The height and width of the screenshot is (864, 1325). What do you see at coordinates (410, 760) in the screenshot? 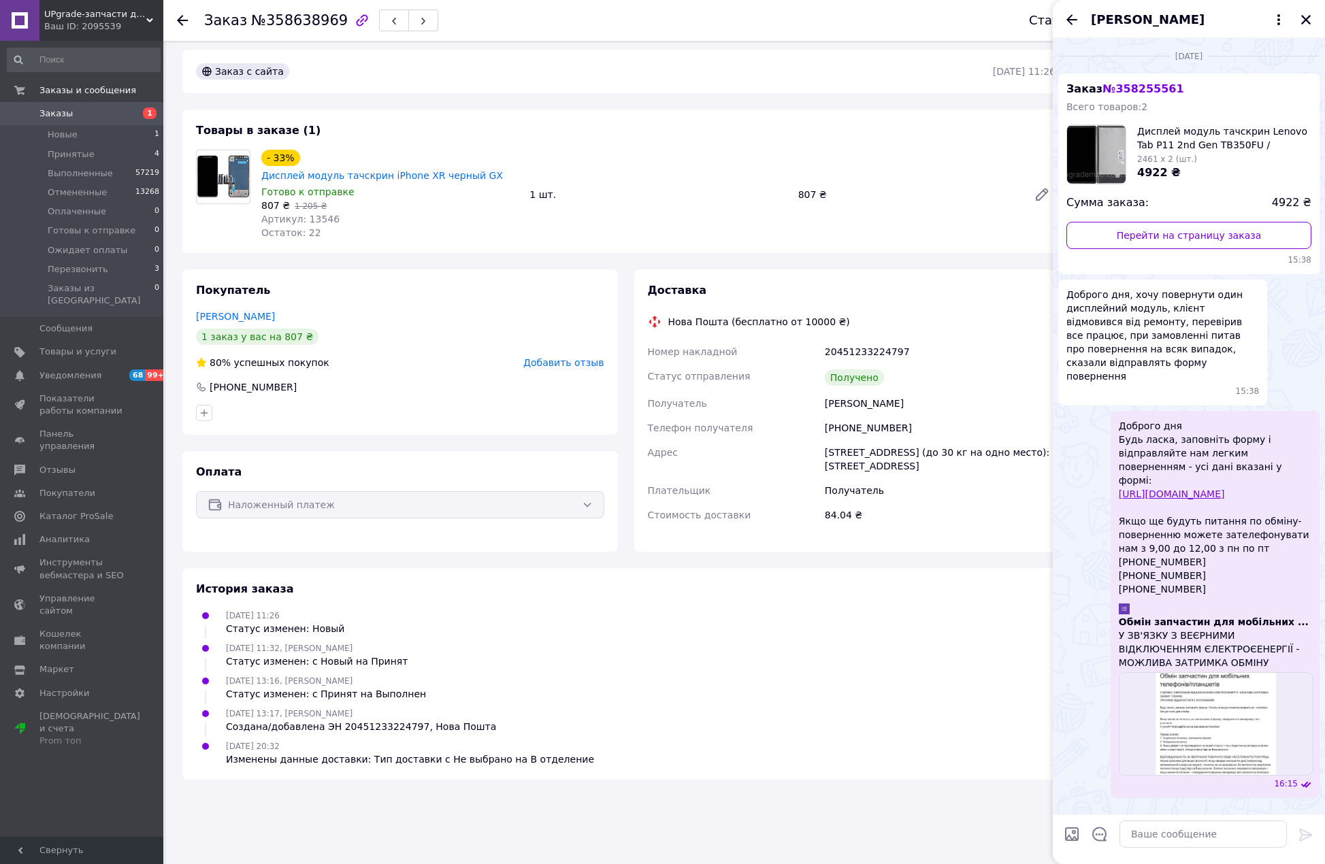
I see `div: Изменены данные доставки: Тип доставки с Не выбрано на В отделение` at bounding box center [410, 760].